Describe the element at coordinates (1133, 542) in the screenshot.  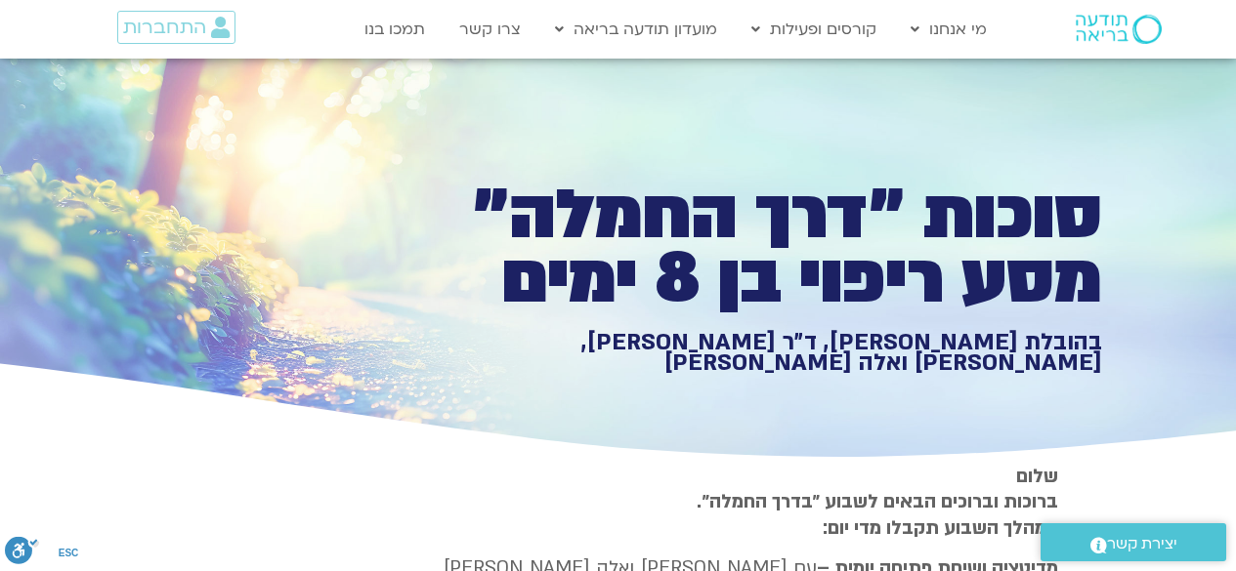
I see `a: יצירת קשר` at that location.